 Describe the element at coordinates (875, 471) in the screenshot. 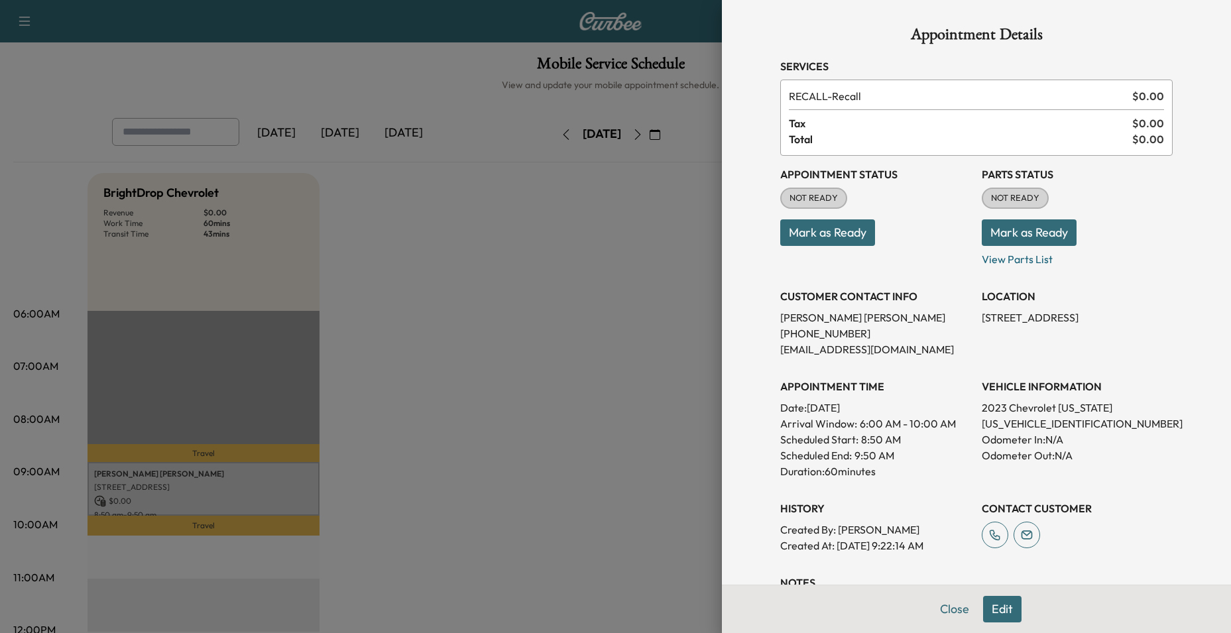

I see `p: Duration: 60 minutes` at that location.